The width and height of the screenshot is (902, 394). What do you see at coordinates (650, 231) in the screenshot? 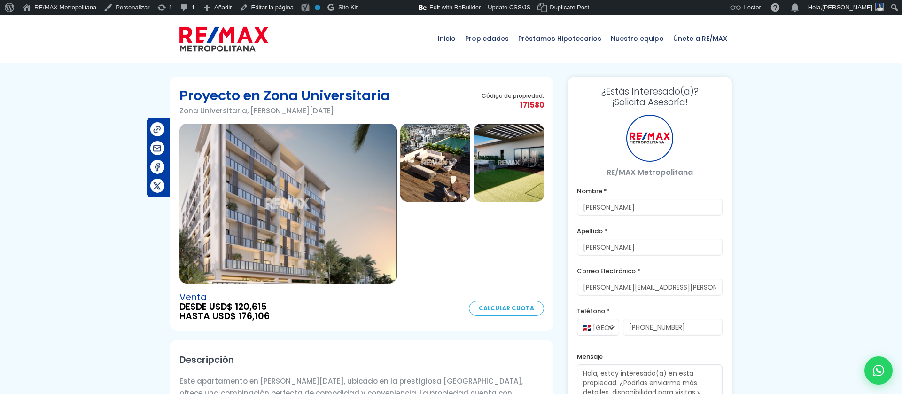
I see `label: Apellido *` at bounding box center [650, 231].